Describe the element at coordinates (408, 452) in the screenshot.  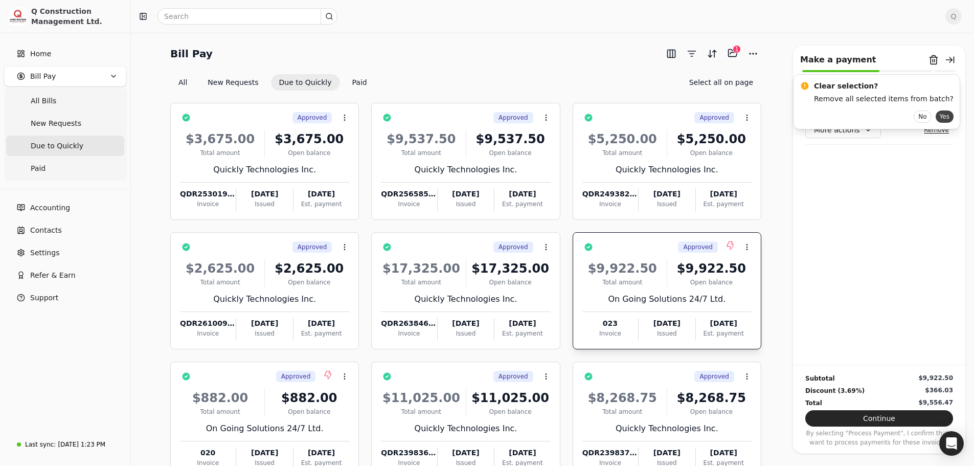
I see `div: QDR239836-14-1` at that location.